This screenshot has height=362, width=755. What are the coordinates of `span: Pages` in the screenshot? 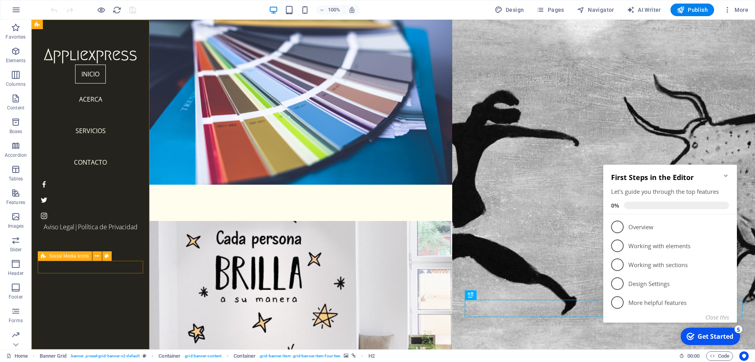 It's located at (550, 10).